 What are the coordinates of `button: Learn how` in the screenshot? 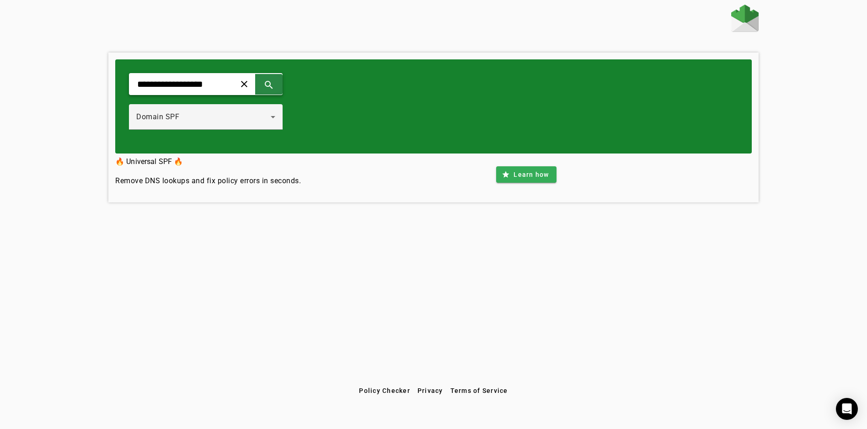 It's located at (526, 175).